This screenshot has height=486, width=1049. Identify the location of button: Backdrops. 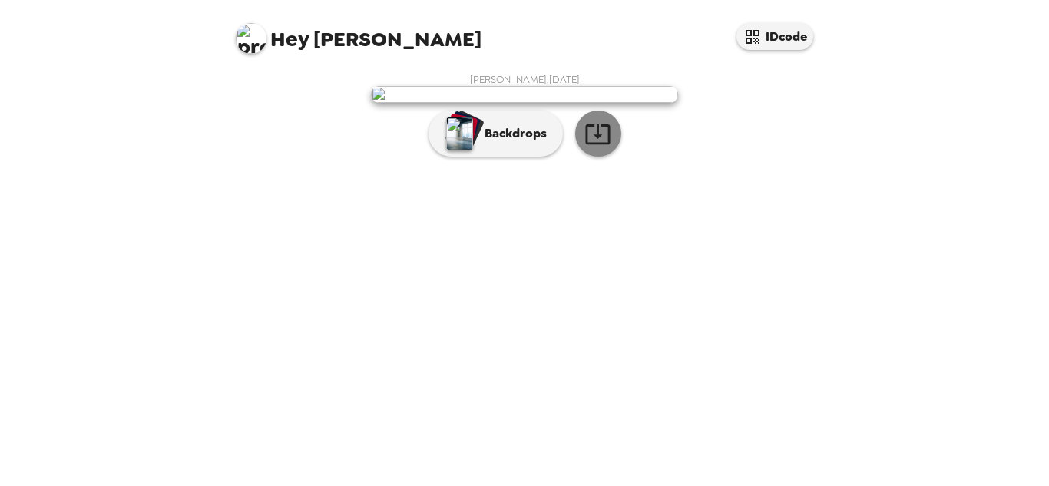
(495, 134).